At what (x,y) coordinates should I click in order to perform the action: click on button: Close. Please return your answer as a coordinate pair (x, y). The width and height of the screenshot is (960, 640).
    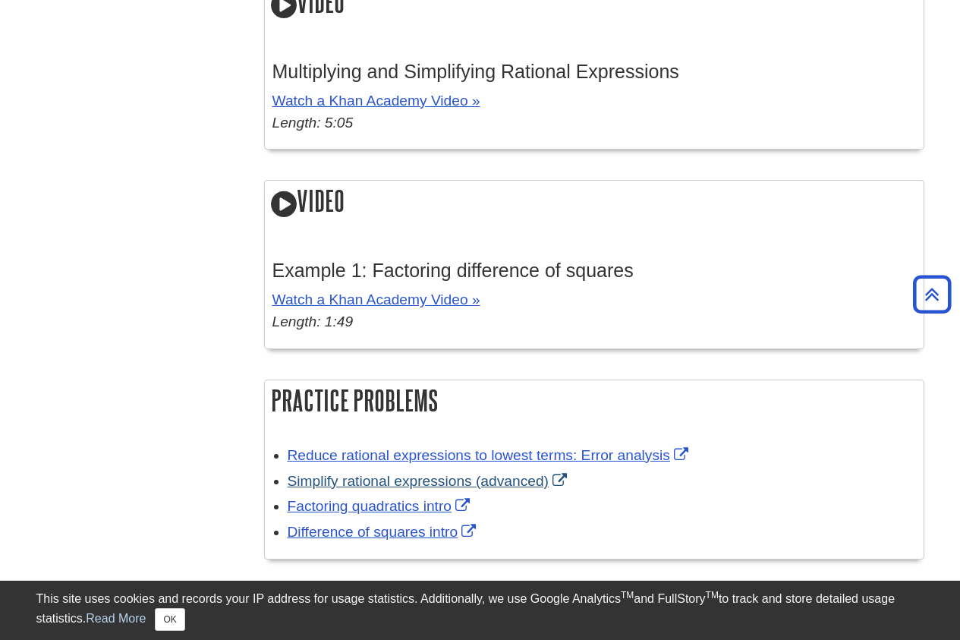
    Looking at the image, I should click on (169, 619).